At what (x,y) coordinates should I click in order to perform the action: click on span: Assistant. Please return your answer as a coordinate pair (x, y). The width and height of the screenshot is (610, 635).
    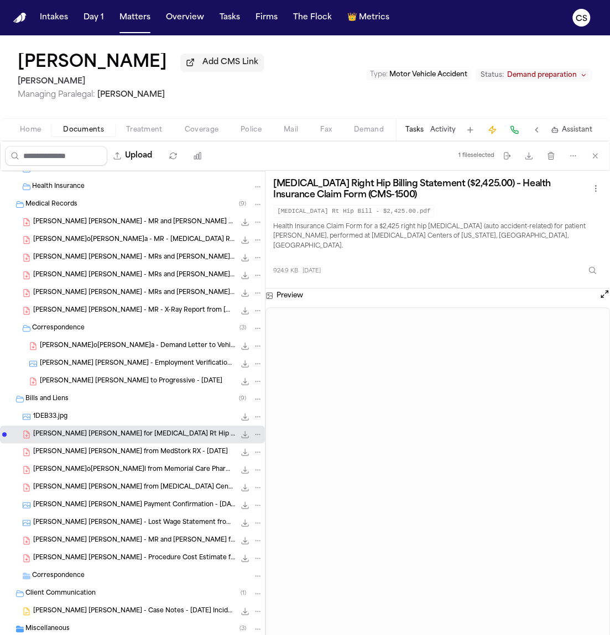
    Looking at the image, I should click on (577, 130).